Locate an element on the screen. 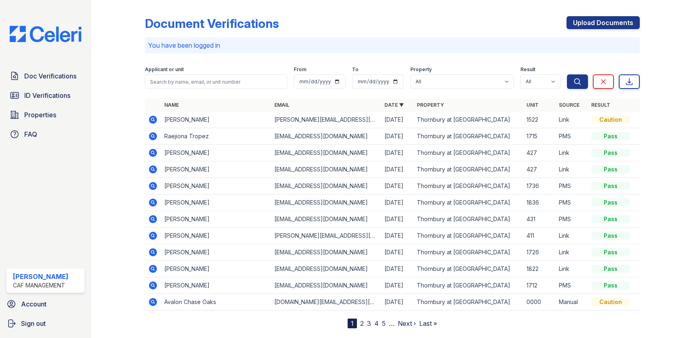 This screenshot has width=694, height=338. label: Applicant or unit is located at coordinates (164, 70).